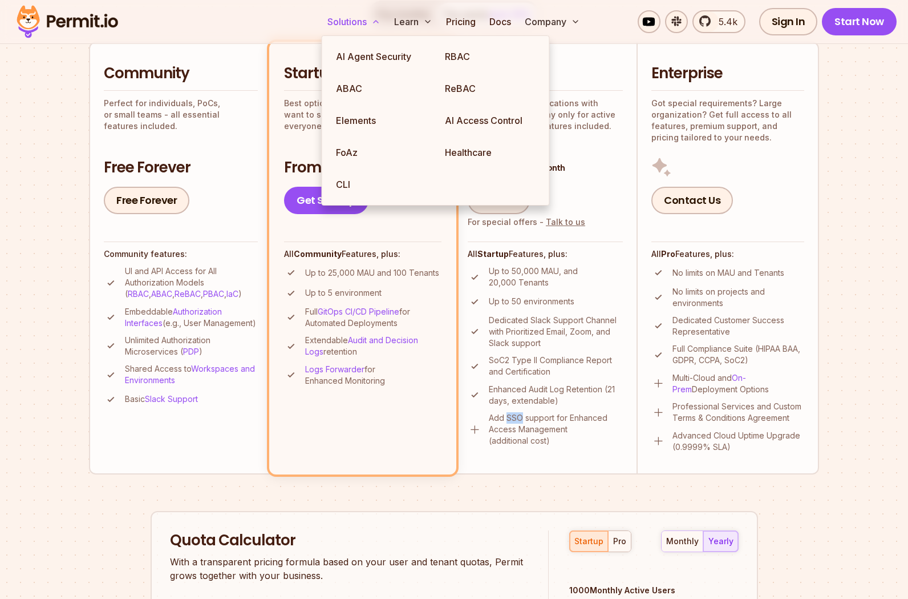 This screenshot has width=908, height=599. I want to click on a: Authorization Interfaces, so click(173, 317).